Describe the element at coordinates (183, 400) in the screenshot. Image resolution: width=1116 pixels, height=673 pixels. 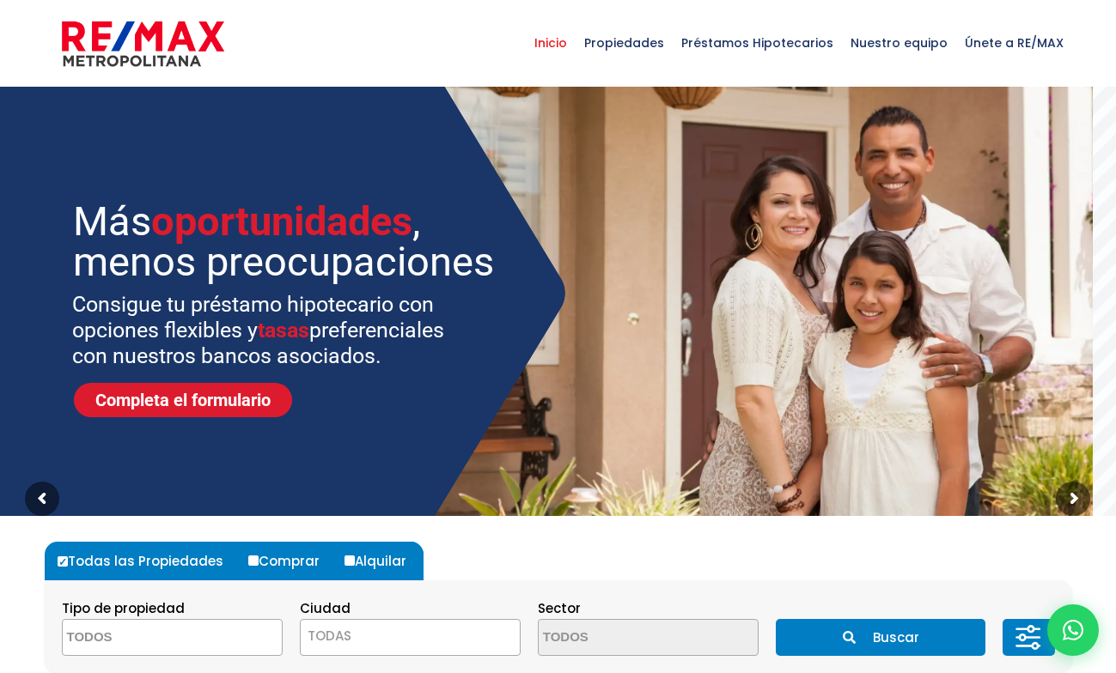
I see `a: Completa el formulario` at that location.